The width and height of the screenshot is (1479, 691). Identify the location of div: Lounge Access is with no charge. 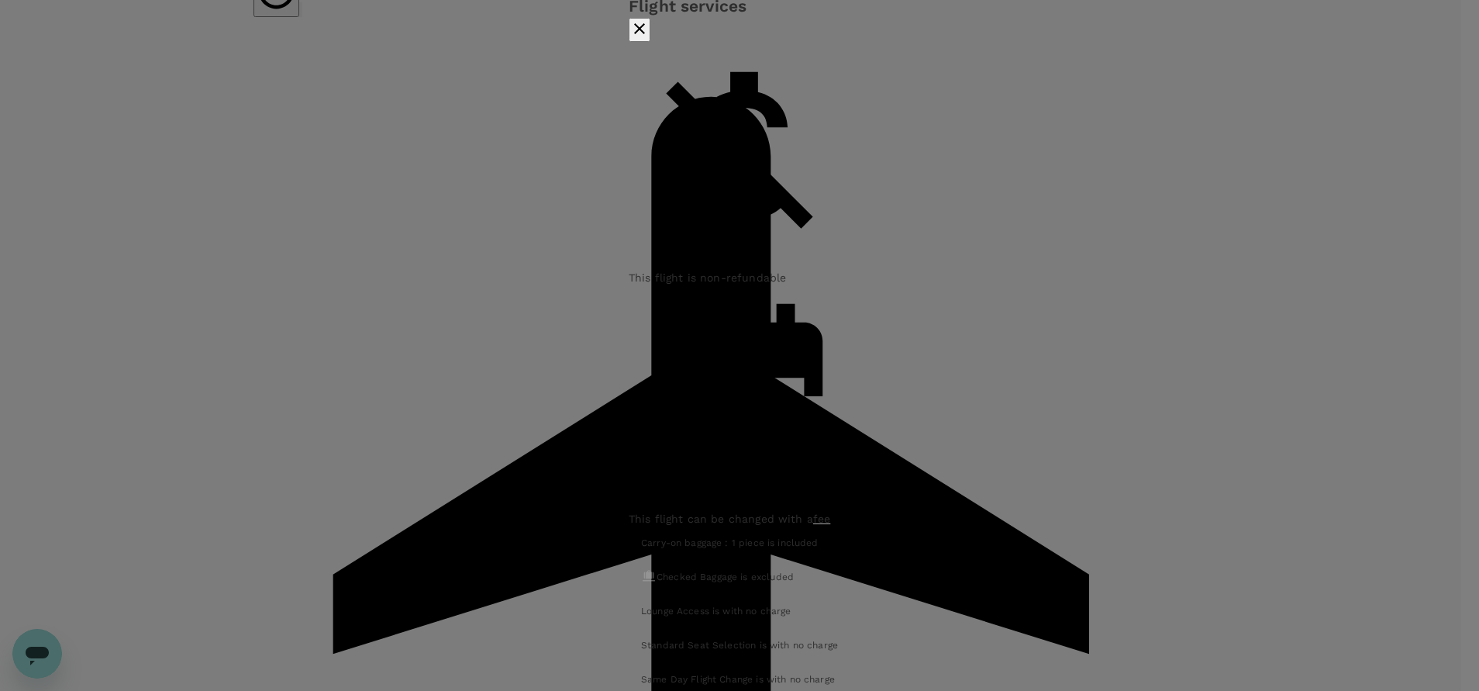
(740, 612).